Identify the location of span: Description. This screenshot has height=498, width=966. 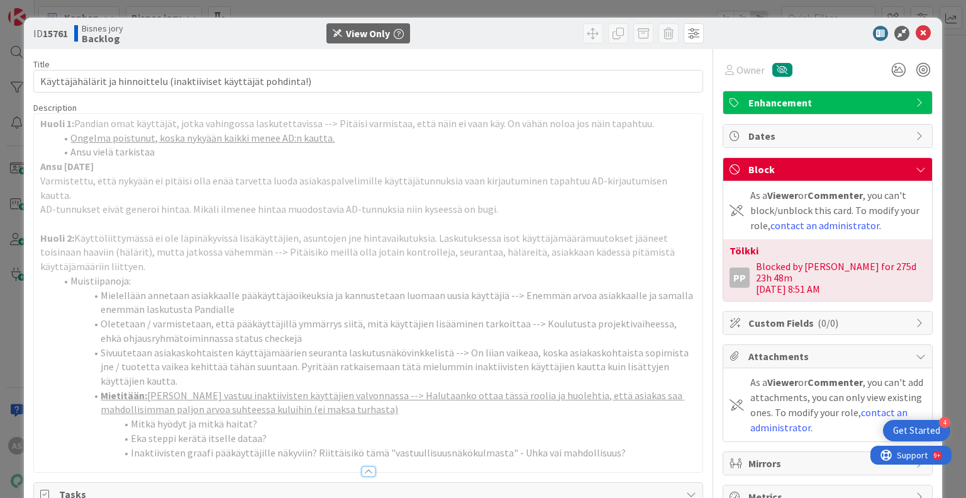
(55, 108).